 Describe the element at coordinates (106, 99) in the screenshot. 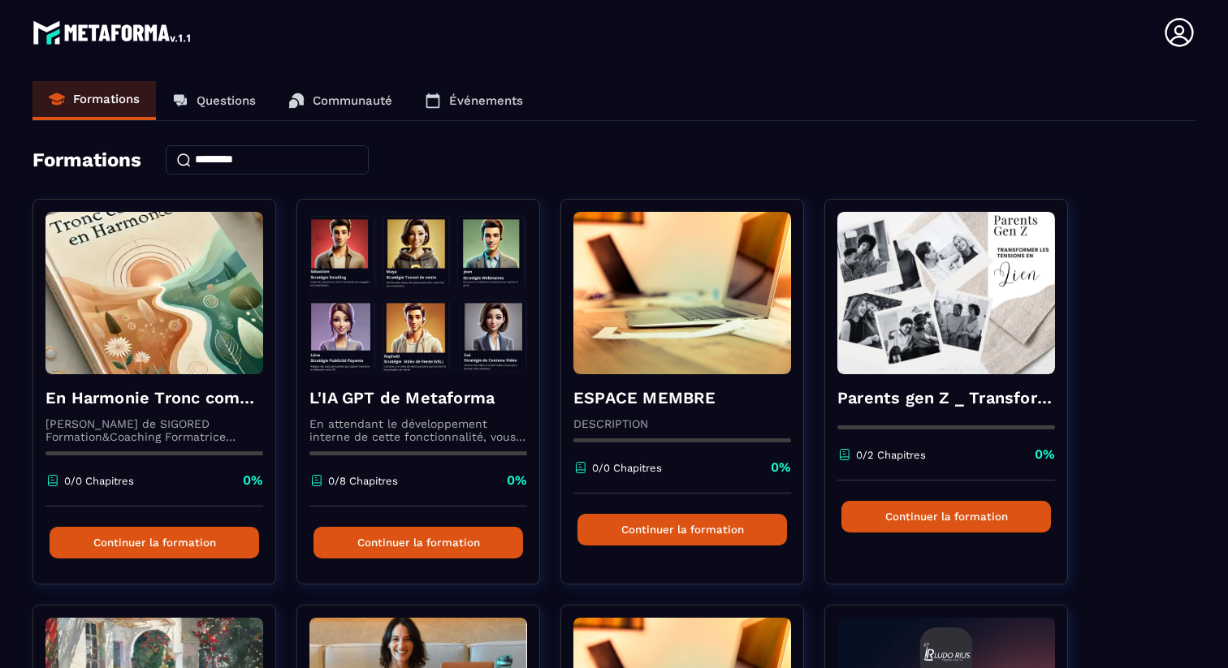

I see `p: Formations` at that location.